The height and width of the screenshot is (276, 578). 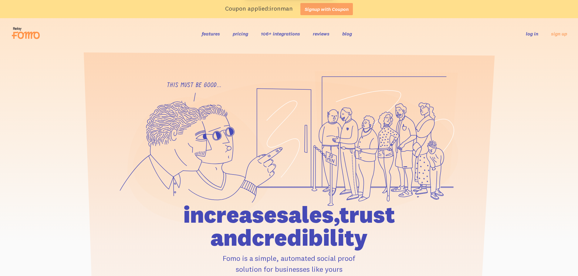 What do you see at coordinates (280, 34) in the screenshot?
I see `a: 106+ integrations` at bounding box center [280, 34].